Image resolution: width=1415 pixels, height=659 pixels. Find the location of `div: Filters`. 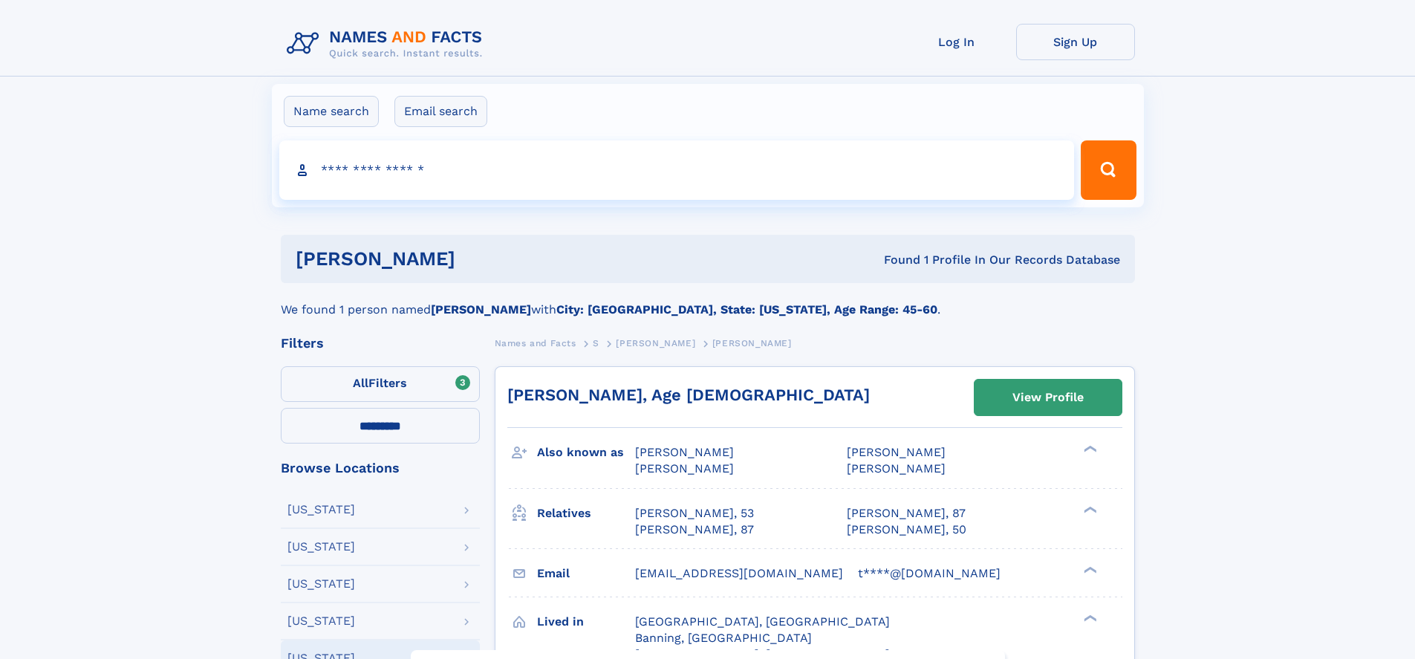

div: Filters is located at coordinates (380, 343).